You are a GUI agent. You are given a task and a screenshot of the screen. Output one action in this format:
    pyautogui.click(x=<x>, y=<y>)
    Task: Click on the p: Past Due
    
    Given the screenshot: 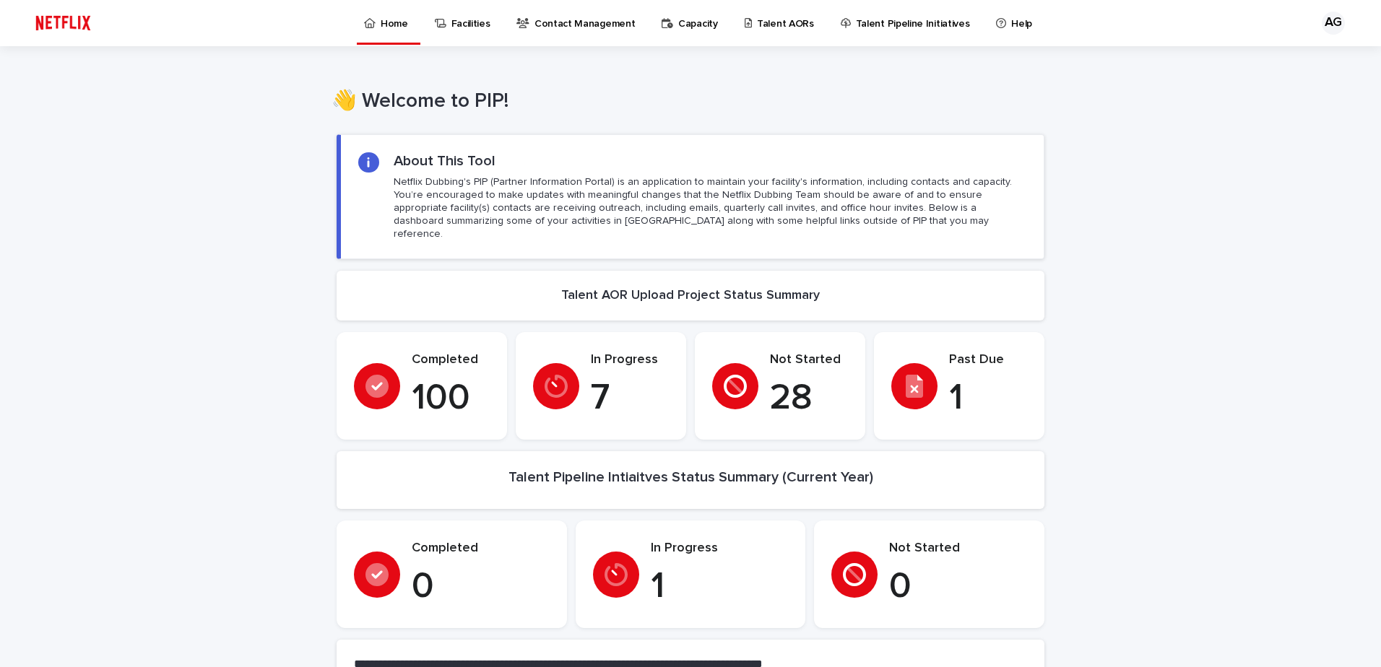 What is the action you would take?
    pyautogui.click(x=988, y=360)
    